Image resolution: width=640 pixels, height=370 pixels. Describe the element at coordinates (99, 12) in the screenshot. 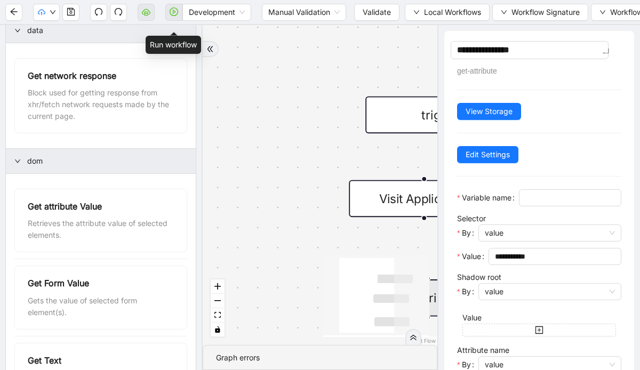

I see `button: undo` at that location.